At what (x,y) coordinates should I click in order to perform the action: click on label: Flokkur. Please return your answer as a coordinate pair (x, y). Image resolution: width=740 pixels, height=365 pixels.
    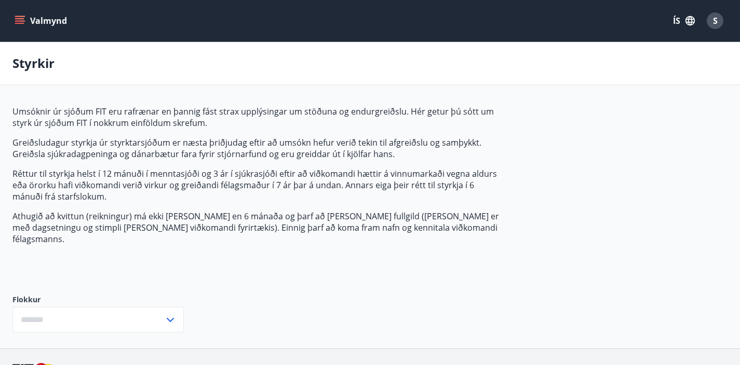
    Looking at the image, I should click on (98, 300).